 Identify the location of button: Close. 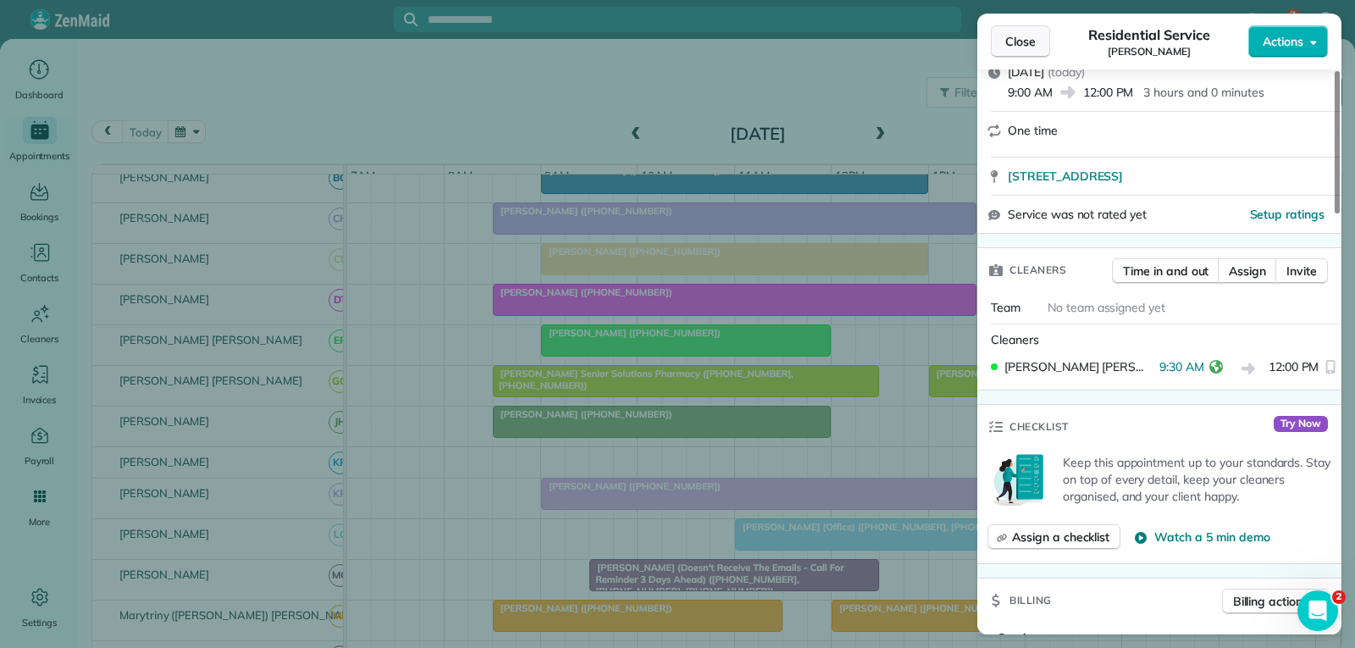
(1021, 42).